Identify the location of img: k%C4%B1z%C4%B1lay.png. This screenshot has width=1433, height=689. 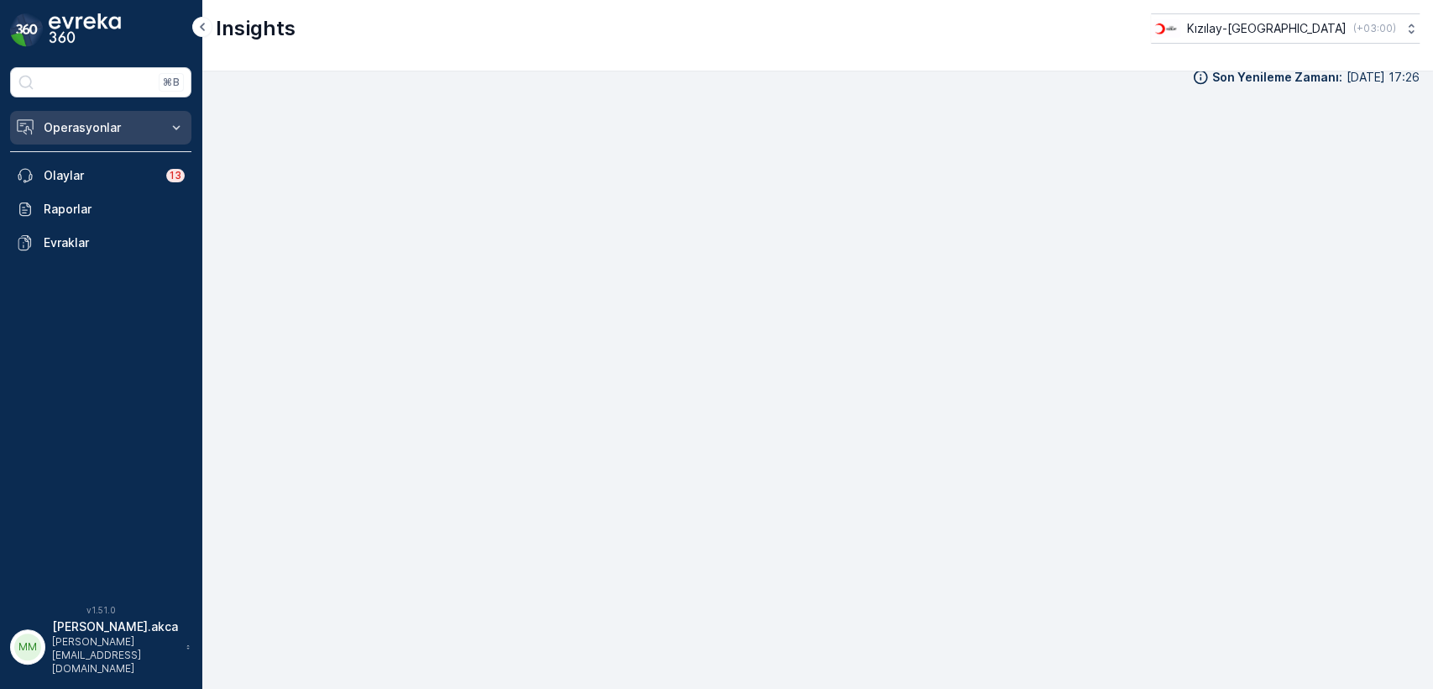
(1165, 29).